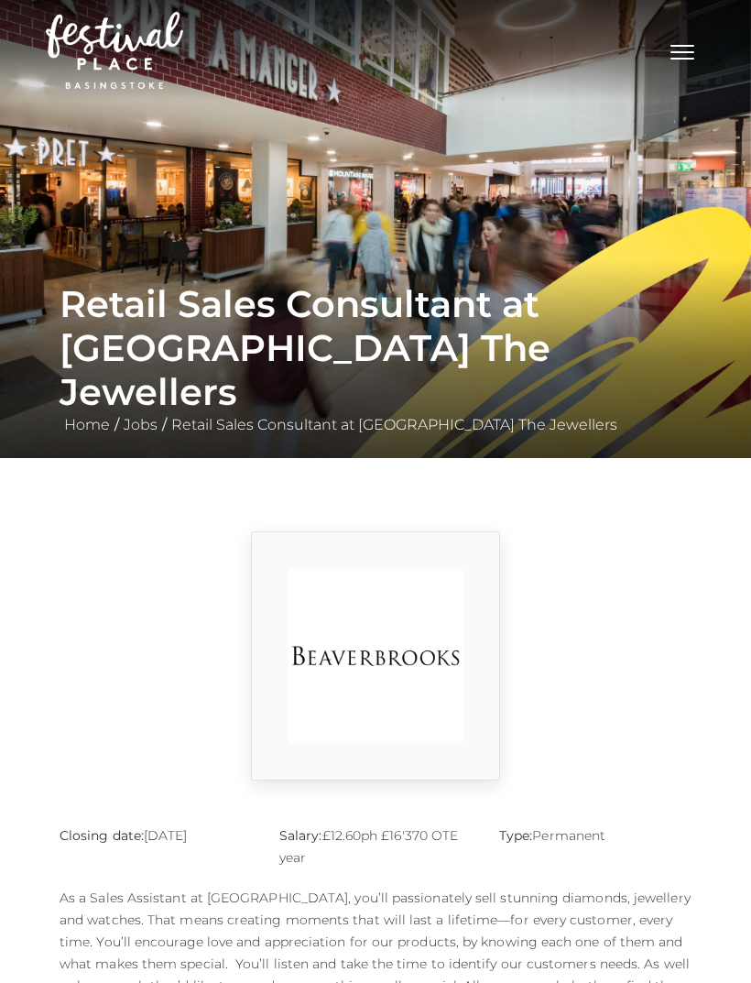 The height and width of the screenshot is (983, 751). What do you see at coordinates (87, 424) in the screenshot?
I see `a: Home` at bounding box center [87, 424].